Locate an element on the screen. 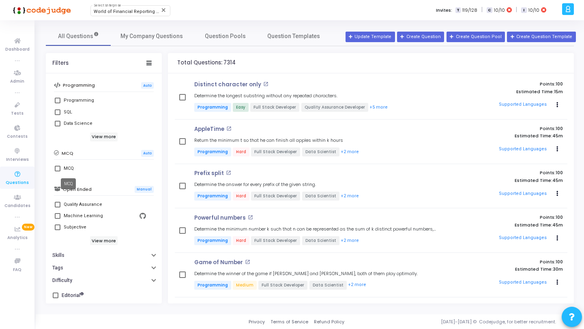 The height and width of the screenshot is (329, 584). span: 30m is located at coordinates (558, 269).